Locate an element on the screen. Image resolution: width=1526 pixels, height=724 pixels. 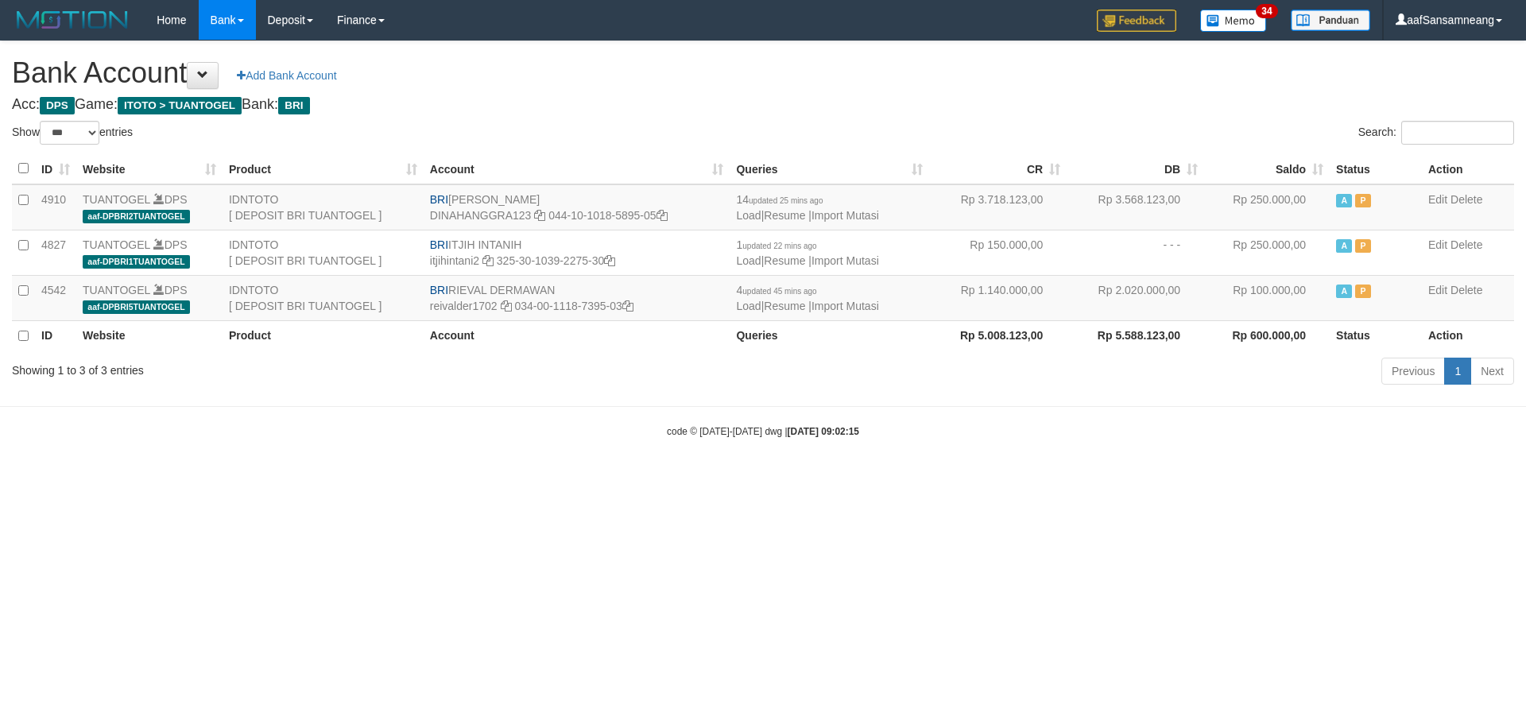
th: DB: activate to sort column ascending is located at coordinates (1135, 169).